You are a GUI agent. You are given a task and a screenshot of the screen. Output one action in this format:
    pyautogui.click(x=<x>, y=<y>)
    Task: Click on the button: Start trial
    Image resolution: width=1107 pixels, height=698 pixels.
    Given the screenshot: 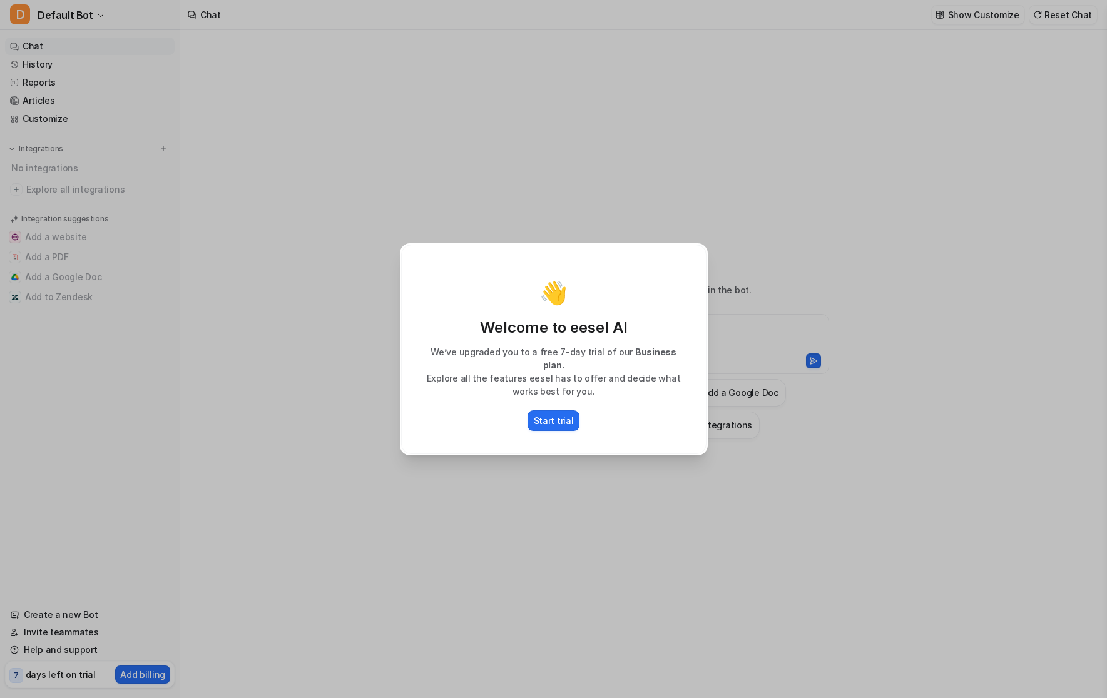 What is the action you would take?
    pyautogui.click(x=554, y=420)
    